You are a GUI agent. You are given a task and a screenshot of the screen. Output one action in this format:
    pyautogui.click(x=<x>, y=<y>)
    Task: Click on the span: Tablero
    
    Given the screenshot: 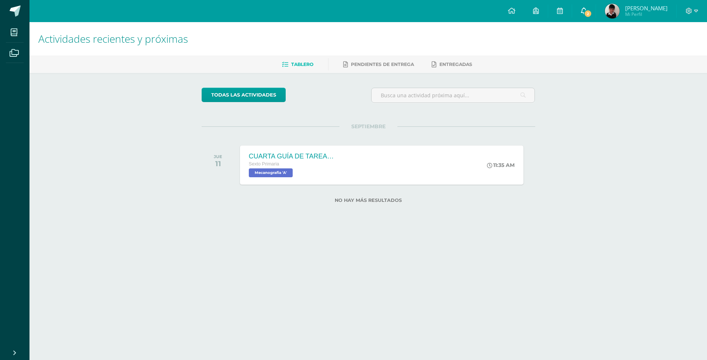 What is the action you would take?
    pyautogui.click(x=302, y=64)
    